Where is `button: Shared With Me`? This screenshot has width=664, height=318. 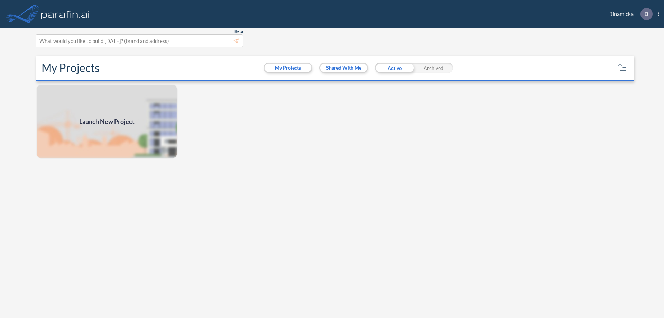
button: Shared With Me is located at coordinates (343, 68).